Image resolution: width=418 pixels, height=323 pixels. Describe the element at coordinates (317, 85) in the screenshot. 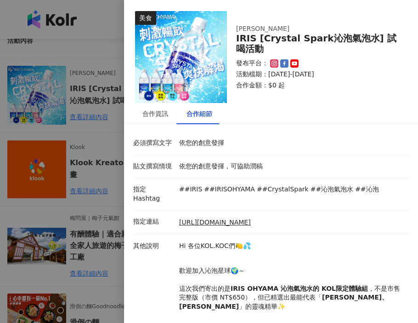

I see `p: 合作金額： $0 起` at that location.